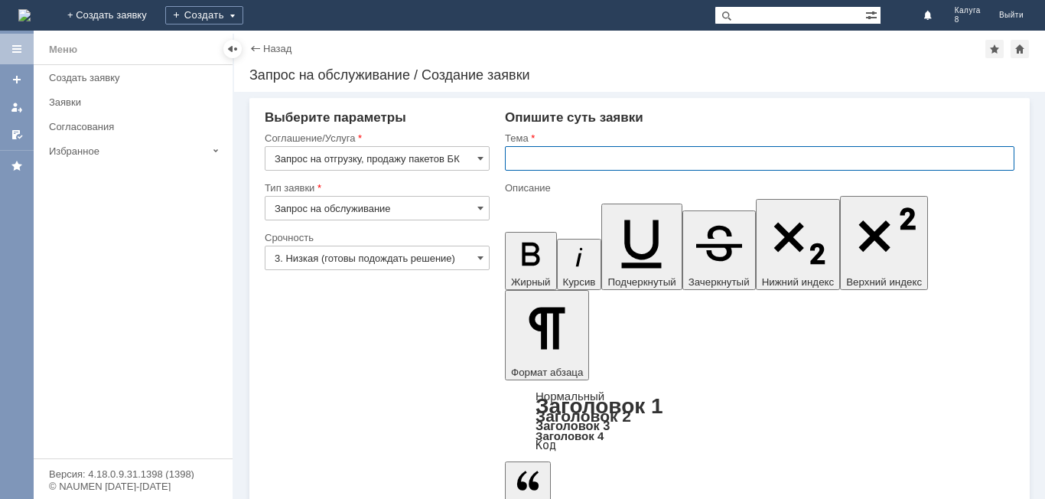 The height and width of the screenshot is (499, 1045). I want to click on div: Тип заявки, so click(376, 187).